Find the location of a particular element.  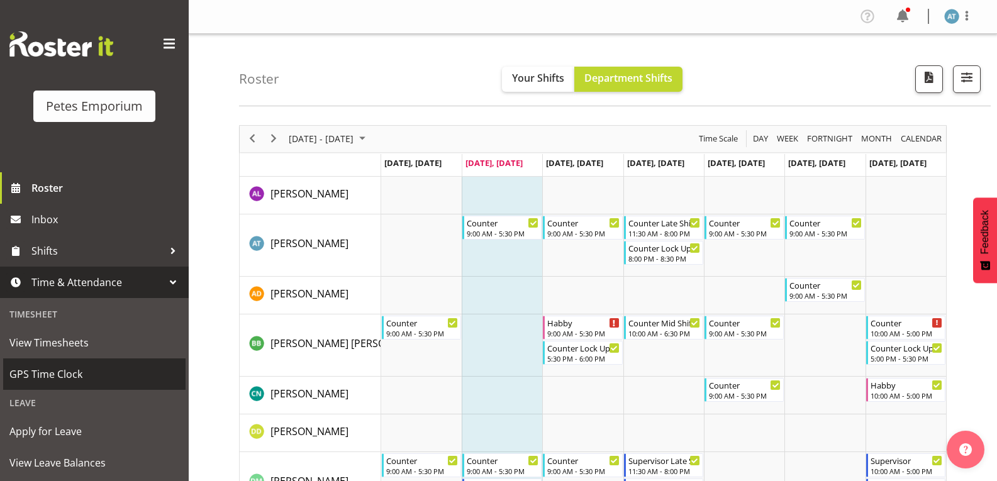

div: Petes Emporium is located at coordinates (94, 106).